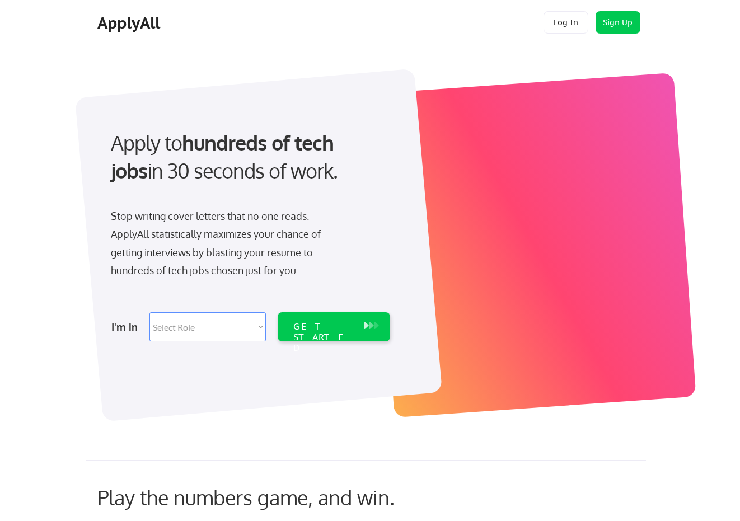 The width and height of the screenshot is (740, 521). Describe the element at coordinates (566, 22) in the screenshot. I see `button: Log In` at that location.